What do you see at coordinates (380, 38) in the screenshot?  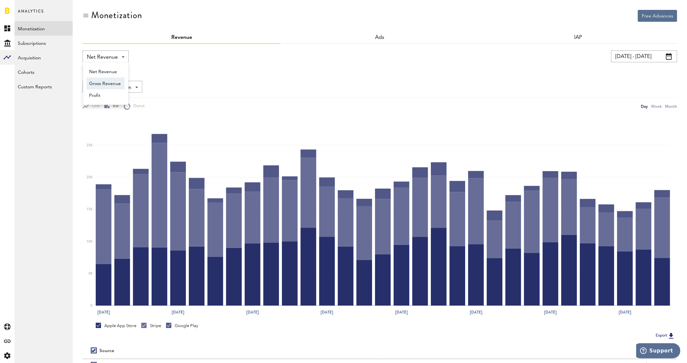 I see `a: Ads` at bounding box center [380, 38].